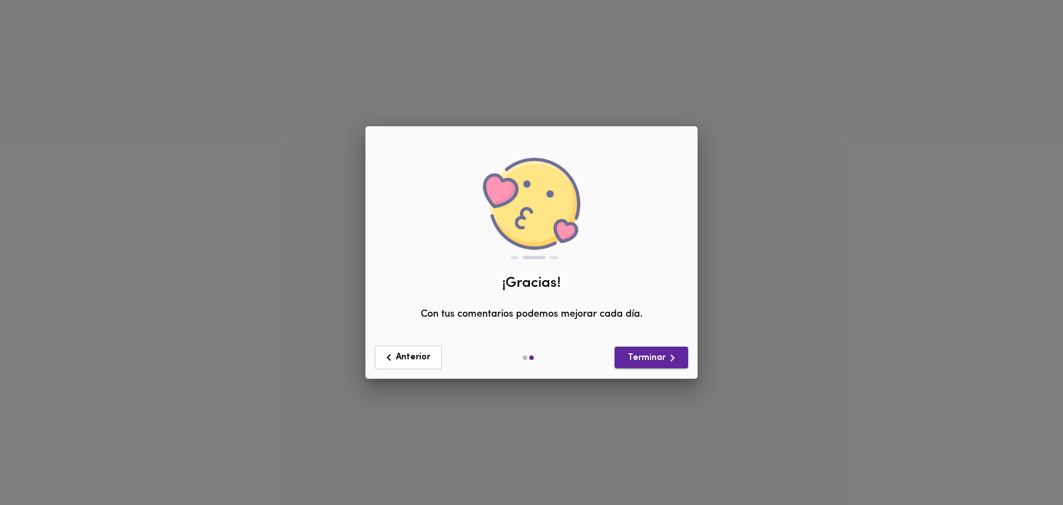  I want to click on span: Anterior, so click(408, 357).